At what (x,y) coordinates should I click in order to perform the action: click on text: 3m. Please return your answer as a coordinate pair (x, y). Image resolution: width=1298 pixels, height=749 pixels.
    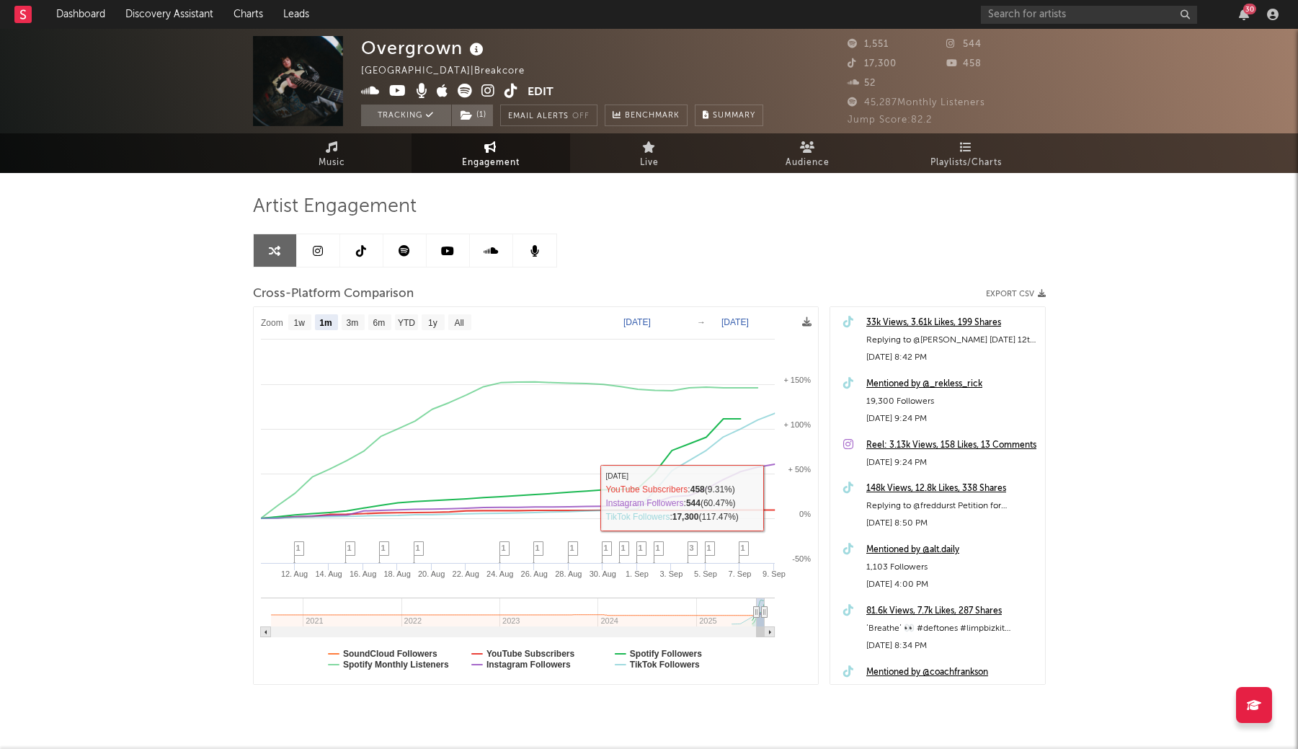
    Looking at the image, I should click on (352, 323).